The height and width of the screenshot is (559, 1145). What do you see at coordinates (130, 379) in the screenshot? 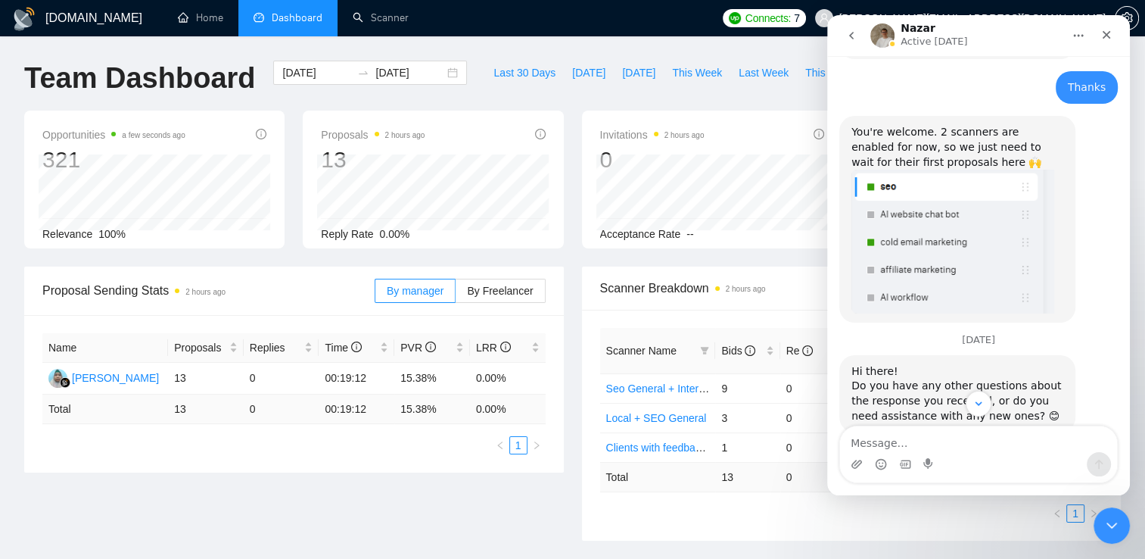
I see `div: Hi there! Do you have any other questions about the response you received, or do you need assista...` at bounding box center [130, 379].